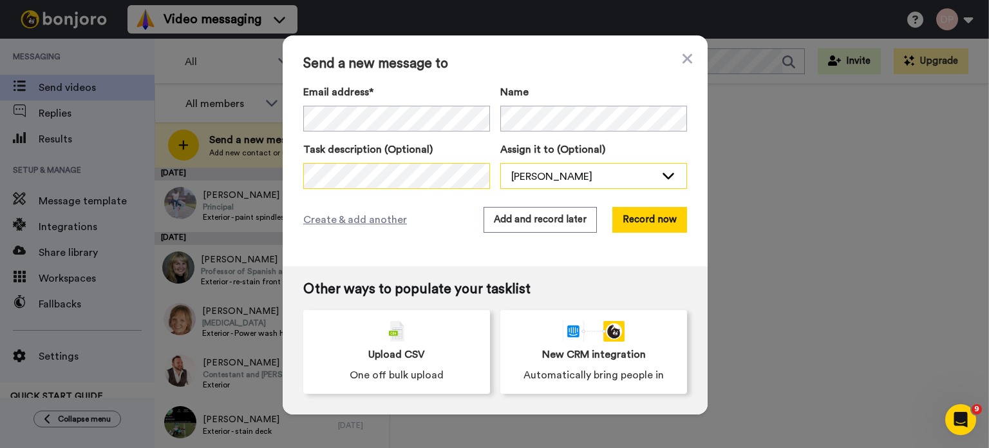  I want to click on img: csv-grey.png, so click(397, 331).